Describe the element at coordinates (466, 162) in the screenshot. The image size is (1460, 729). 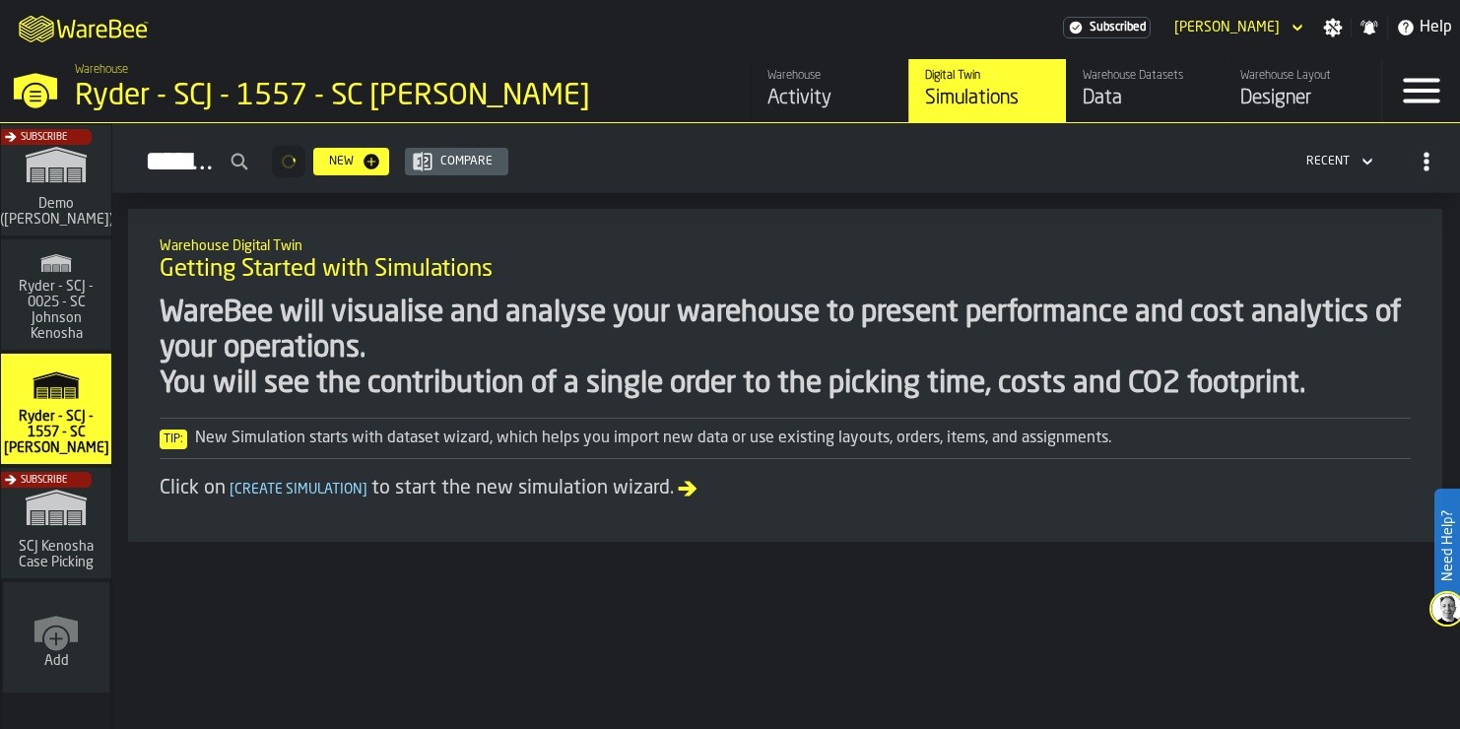
I see `div: Compare` at that location.